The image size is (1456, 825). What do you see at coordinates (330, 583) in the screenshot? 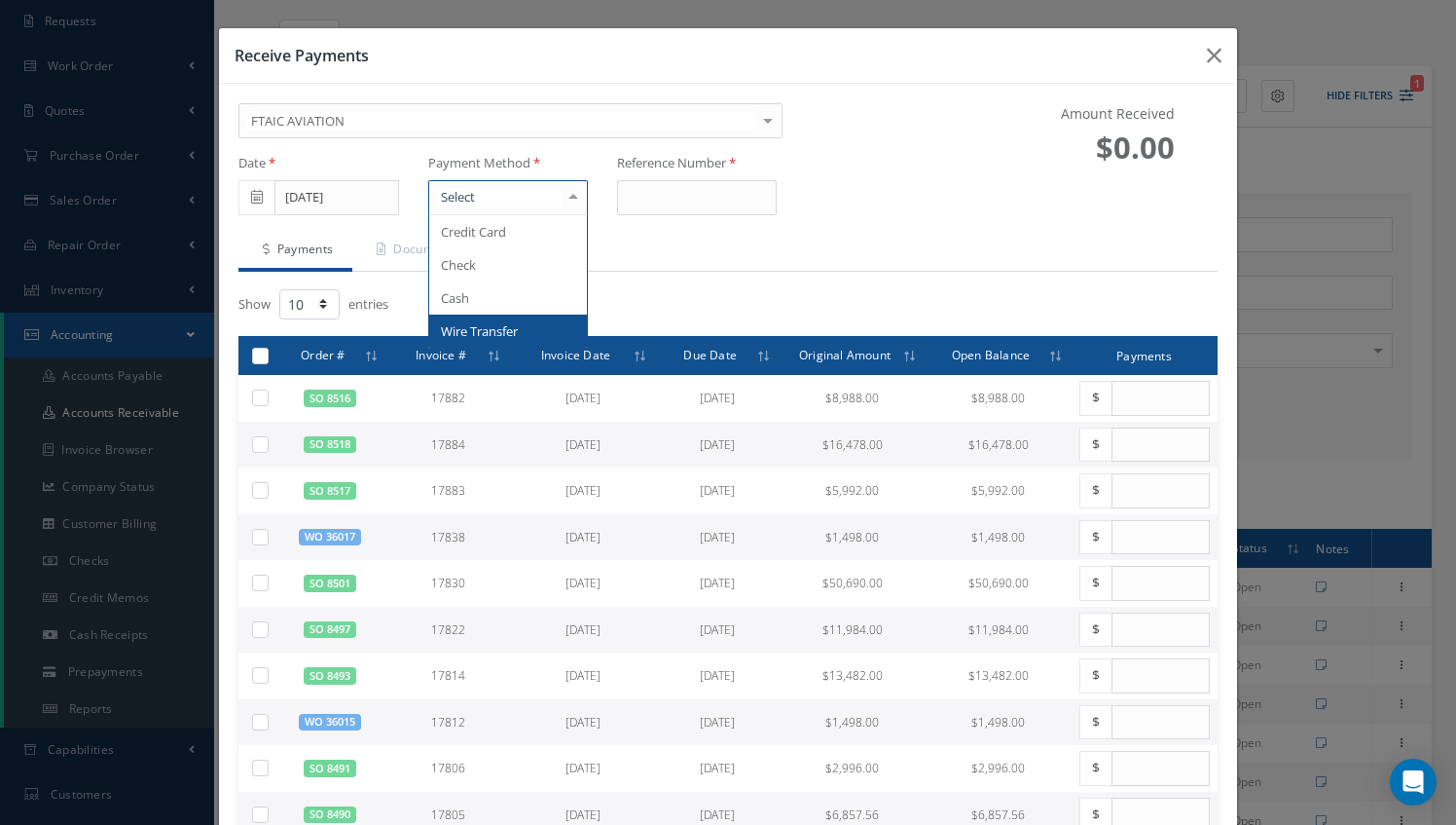
I see `span: SO 8501` at bounding box center [330, 583].